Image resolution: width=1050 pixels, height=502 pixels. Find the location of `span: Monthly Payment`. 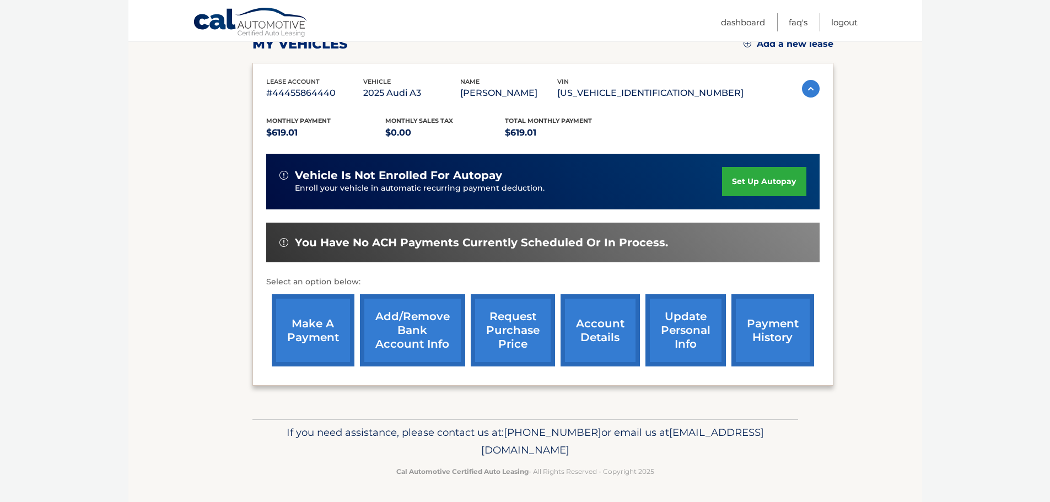

span: Monthly Payment is located at coordinates (298, 121).